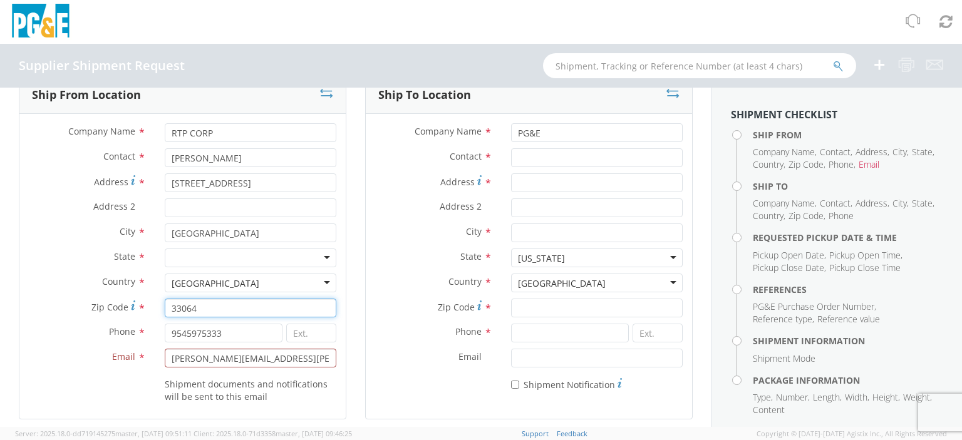  What do you see at coordinates (789, 267) in the screenshot?
I see `span: Pickup Close Date` at bounding box center [789, 267].